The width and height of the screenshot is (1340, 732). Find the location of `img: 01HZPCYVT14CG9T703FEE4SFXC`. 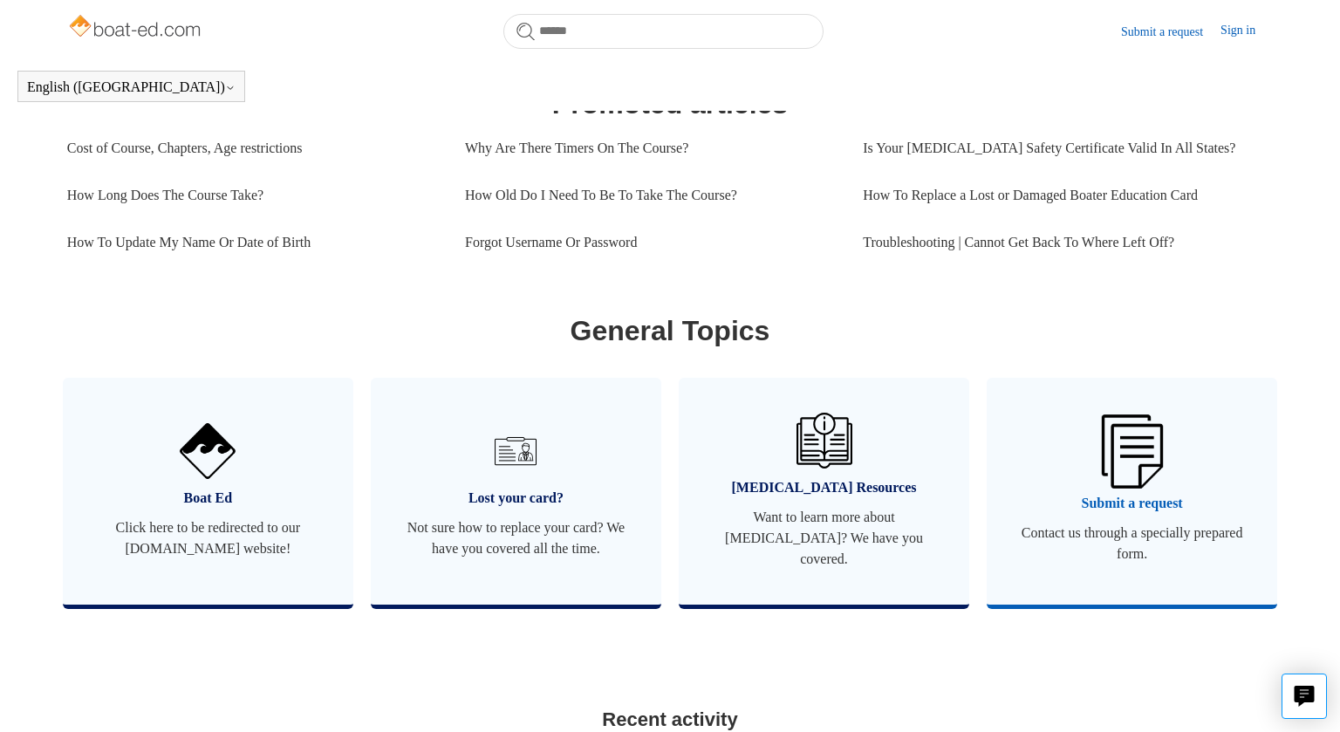

img: 01HZPCYVT14CG9T703FEE4SFXC is located at coordinates (516, 451).